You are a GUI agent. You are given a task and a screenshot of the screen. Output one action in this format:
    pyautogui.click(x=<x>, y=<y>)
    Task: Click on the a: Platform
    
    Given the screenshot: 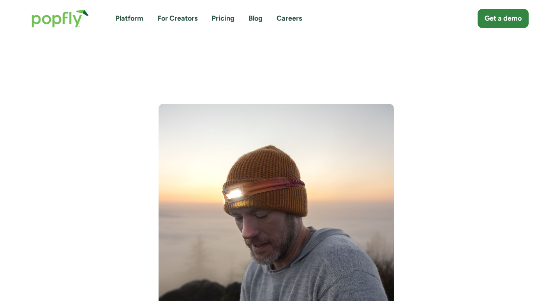 What is the action you would take?
    pyautogui.click(x=129, y=18)
    